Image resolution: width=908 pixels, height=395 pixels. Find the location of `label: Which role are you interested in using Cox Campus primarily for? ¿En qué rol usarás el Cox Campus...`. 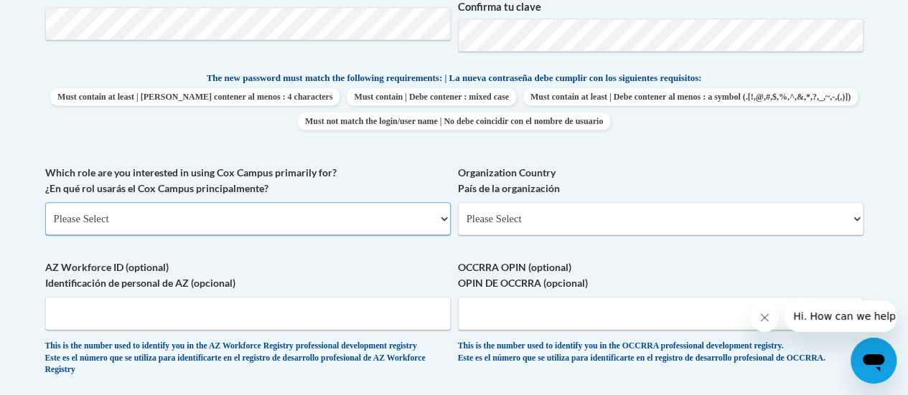

label: Which role are you interested in using Cox Campus primarily for? ¿En qué rol usarás el Cox Campus... is located at coordinates (248, 181).